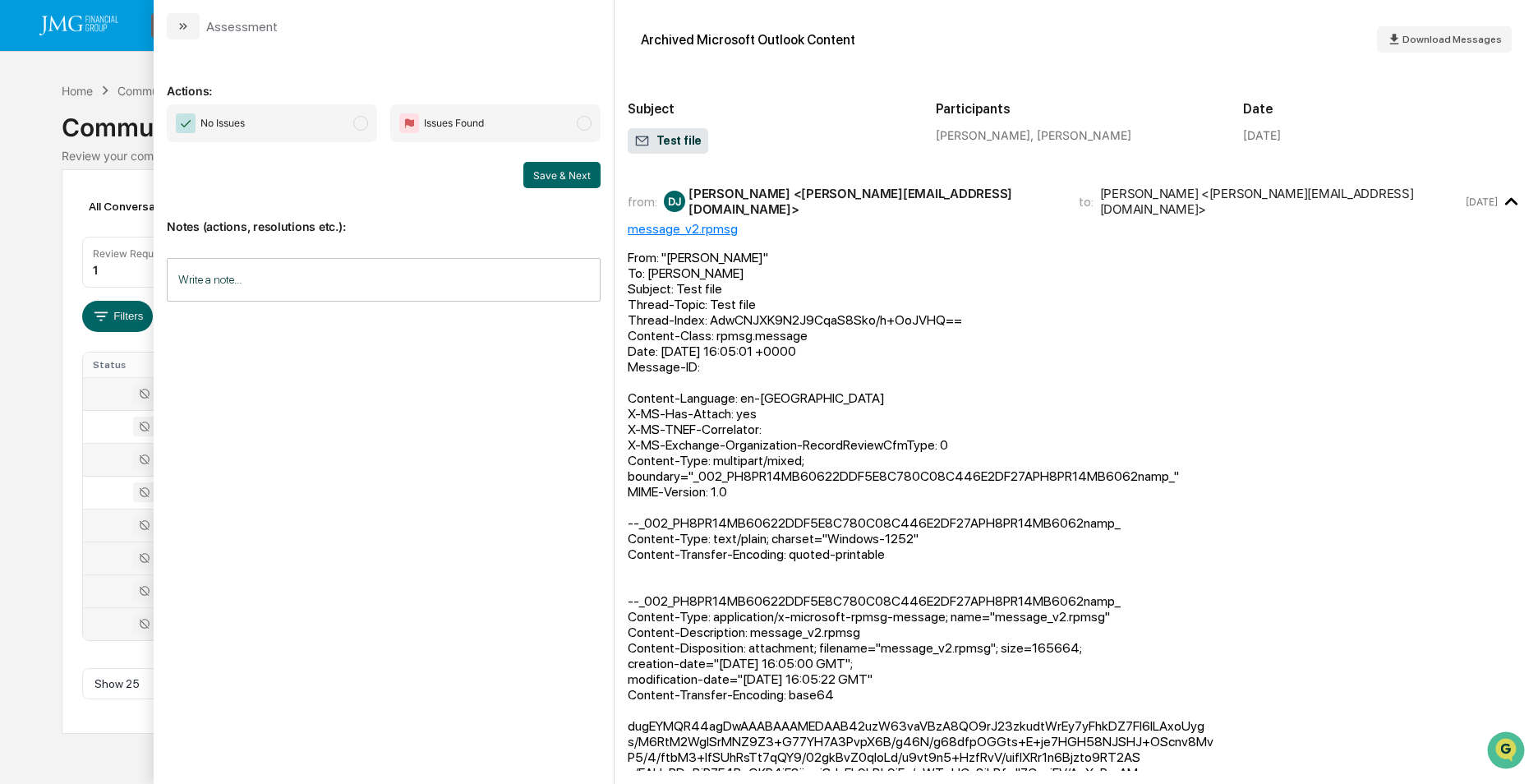 This screenshot has height=784, width=1538. Describe the element at coordinates (117, 316) in the screenshot. I see `button: Filters` at that location.